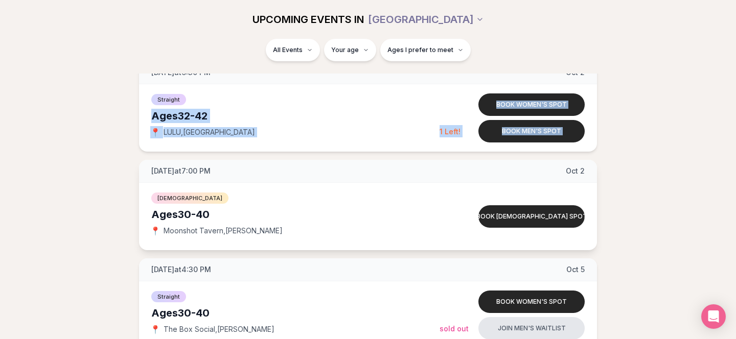  I want to click on span: Sold Out, so click(454, 329).